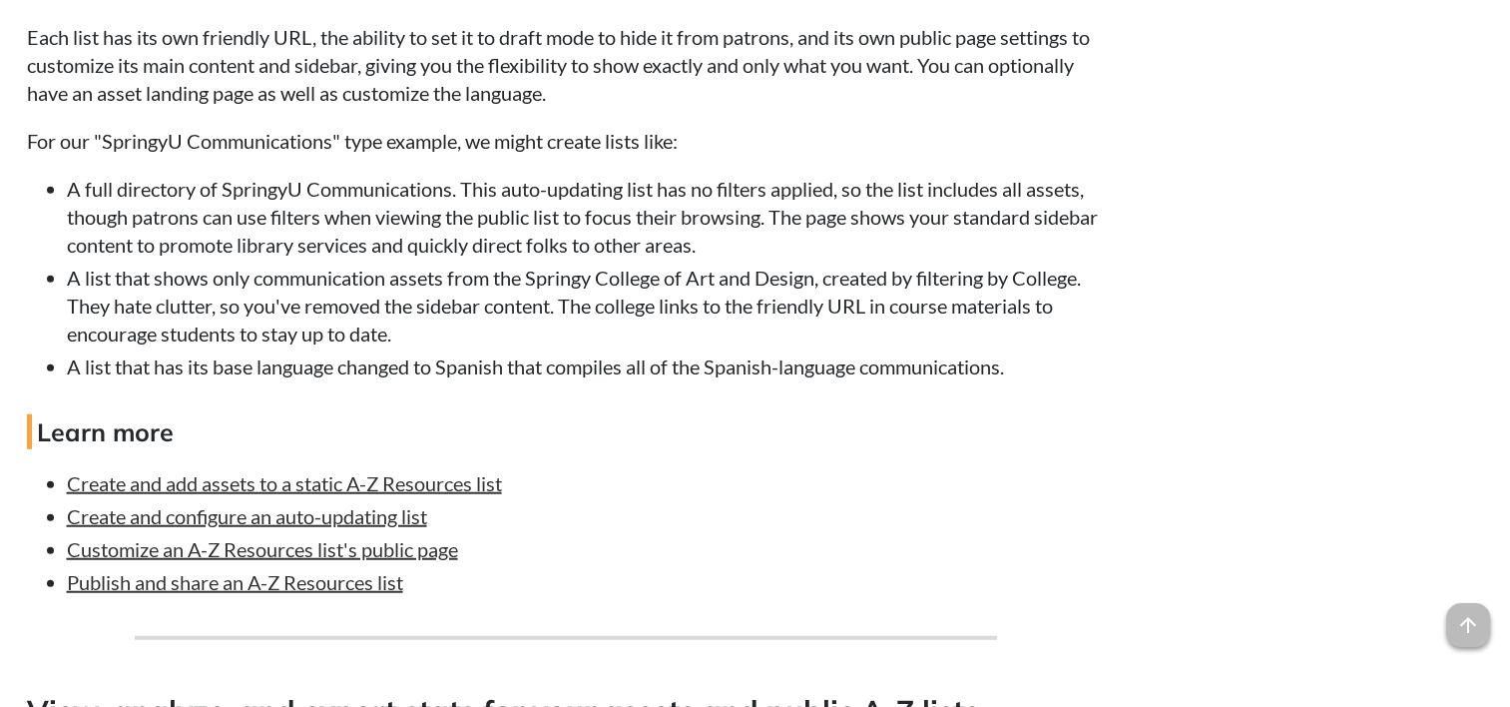 This screenshot has height=707, width=1510. What do you see at coordinates (247, 516) in the screenshot?
I see `a: Create and configure an auto-updating list` at bounding box center [247, 516].